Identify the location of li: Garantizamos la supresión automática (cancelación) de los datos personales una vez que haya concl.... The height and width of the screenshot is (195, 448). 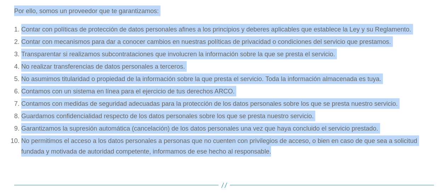
(227, 128).